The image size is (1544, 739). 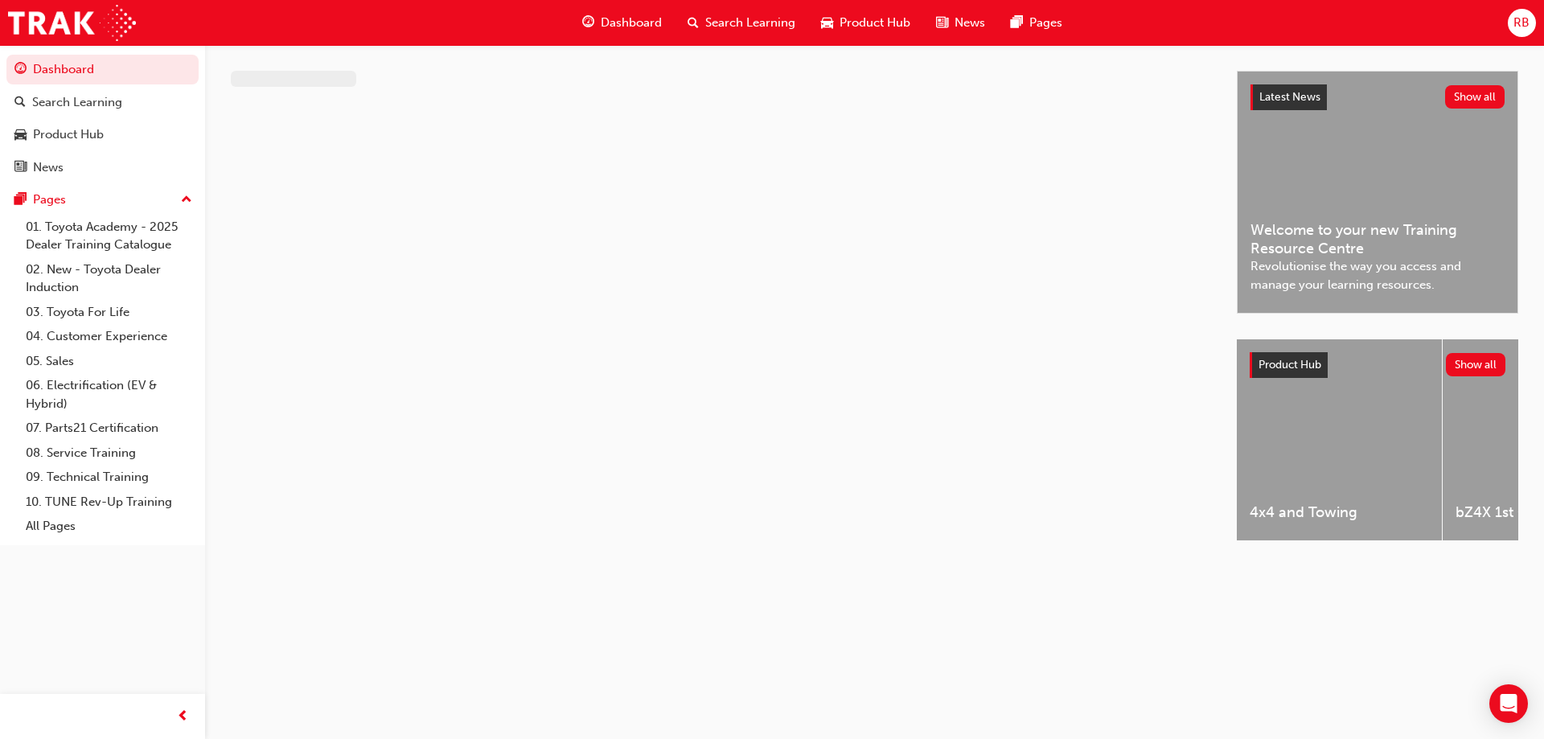 I want to click on a: 04. Customer Experience, so click(x=109, y=336).